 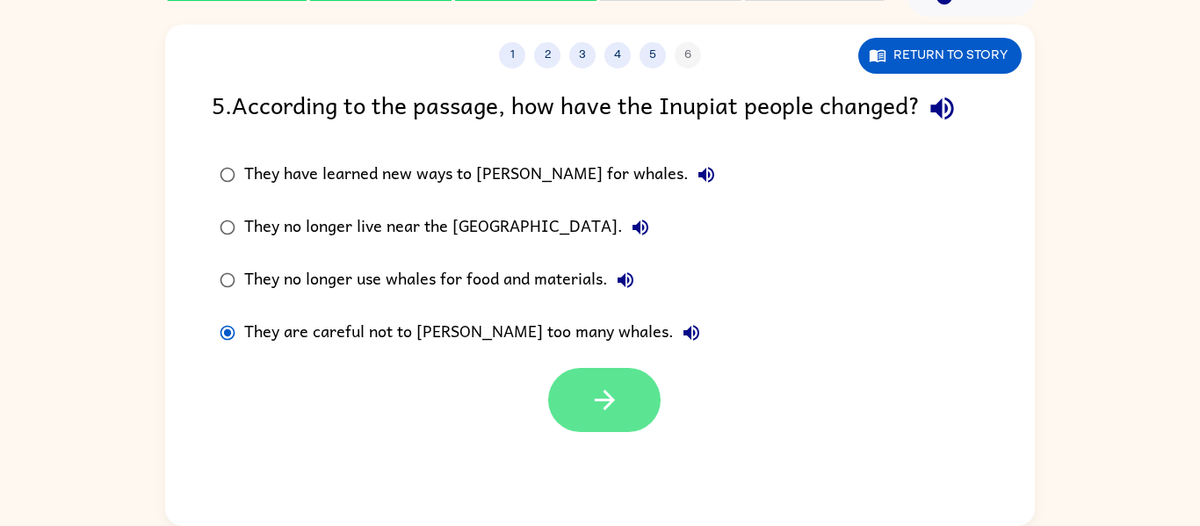 What do you see at coordinates (653, 55) in the screenshot?
I see `button: 5` at bounding box center [653, 55].